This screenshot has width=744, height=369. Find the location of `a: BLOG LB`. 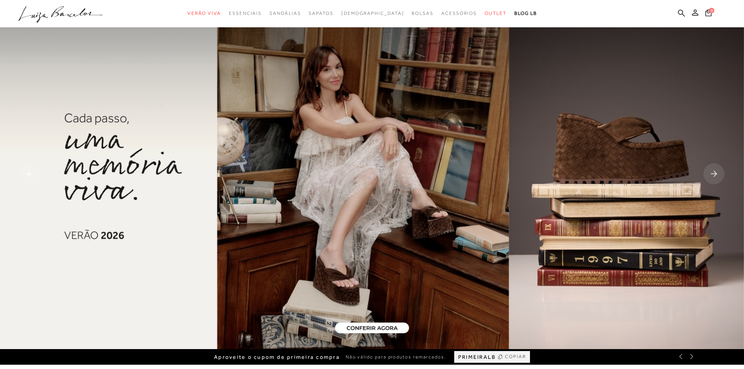

a: BLOG LB is located at coordinates (525, 13).